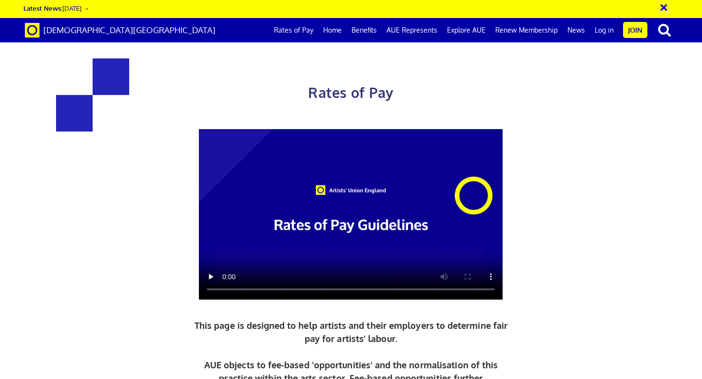  I want to click on button: search, so click(664, 30).